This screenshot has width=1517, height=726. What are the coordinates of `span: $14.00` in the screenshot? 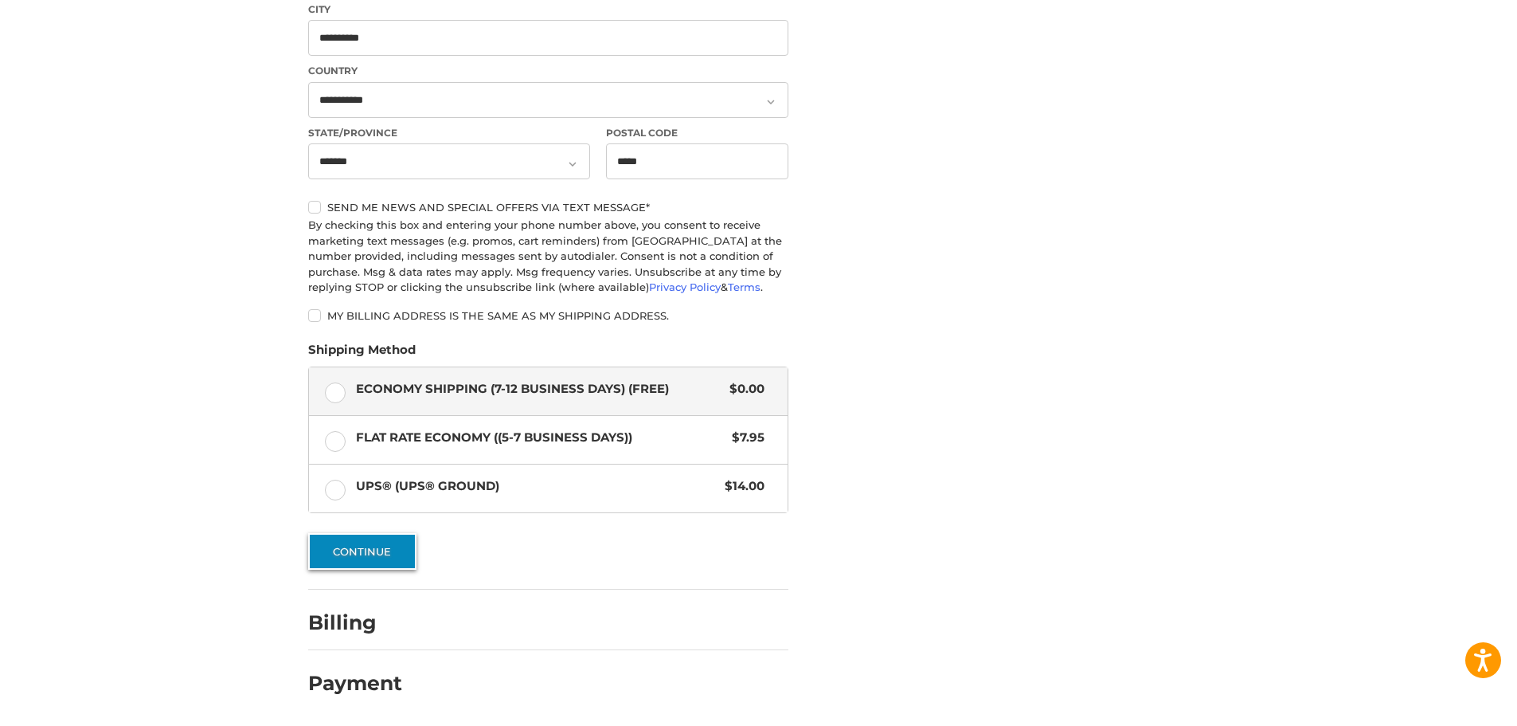 It's located at (741, 486).